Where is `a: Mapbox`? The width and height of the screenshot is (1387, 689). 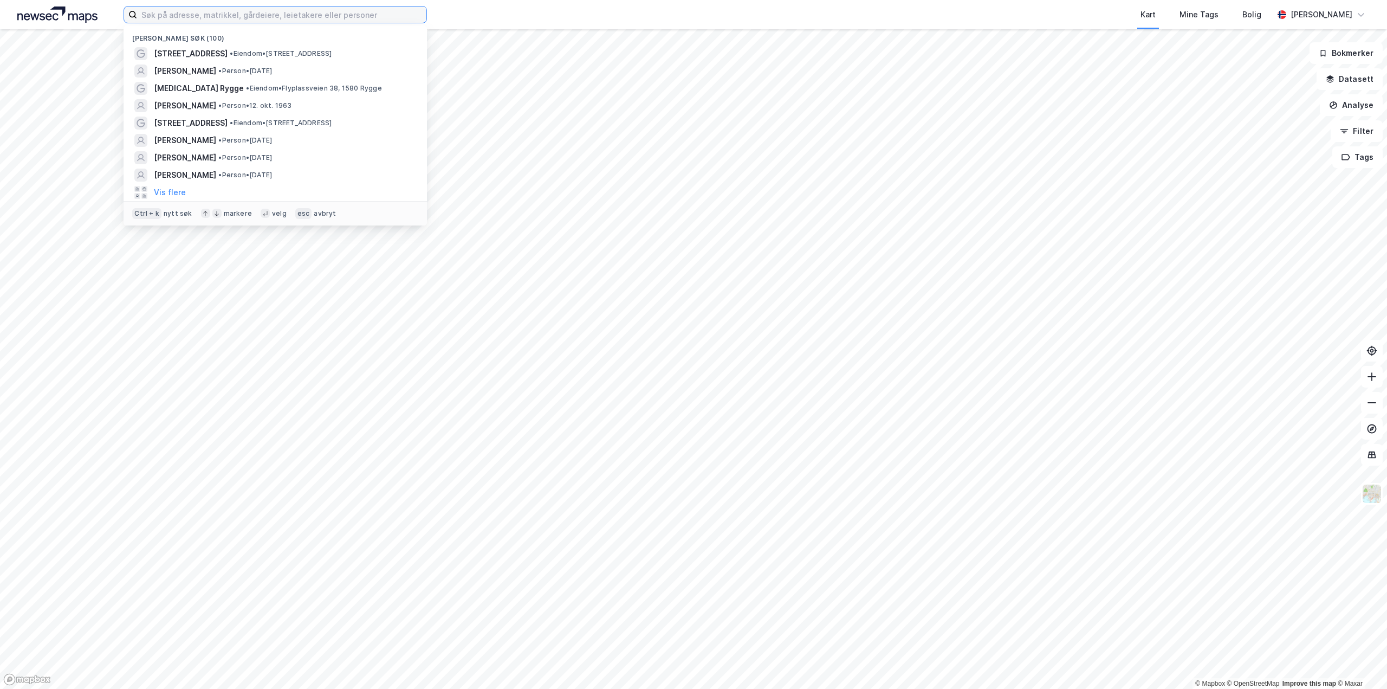
a: Mapbox is located at coordinates (1210, 683).